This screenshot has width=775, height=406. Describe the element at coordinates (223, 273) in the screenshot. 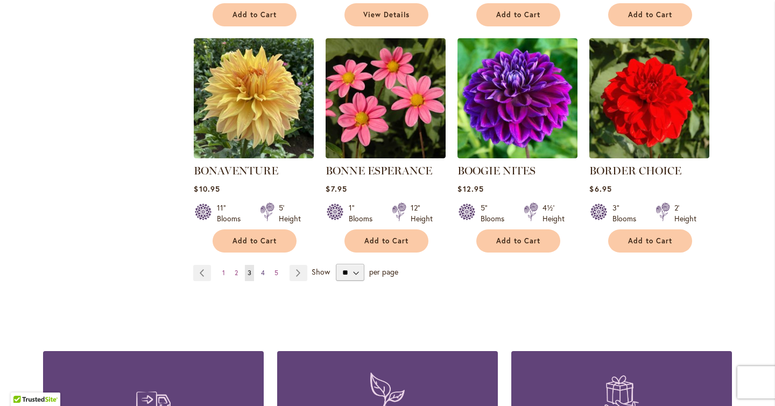

I see `a: 1` at that location.